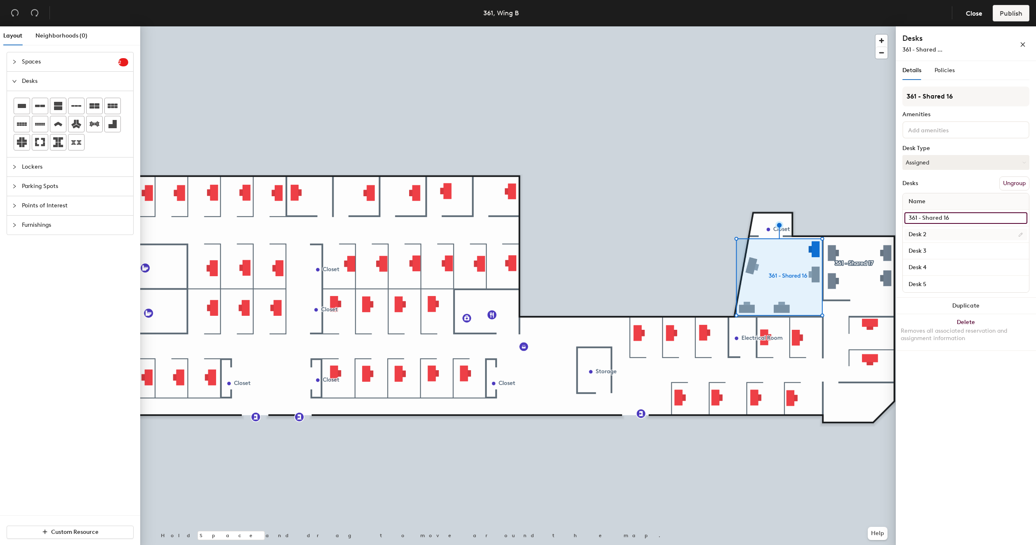 The image size is (1036, 545). Describe the element at coordinates (1014, 184) in the screenshot. I see `button: Ungroup` at that location.